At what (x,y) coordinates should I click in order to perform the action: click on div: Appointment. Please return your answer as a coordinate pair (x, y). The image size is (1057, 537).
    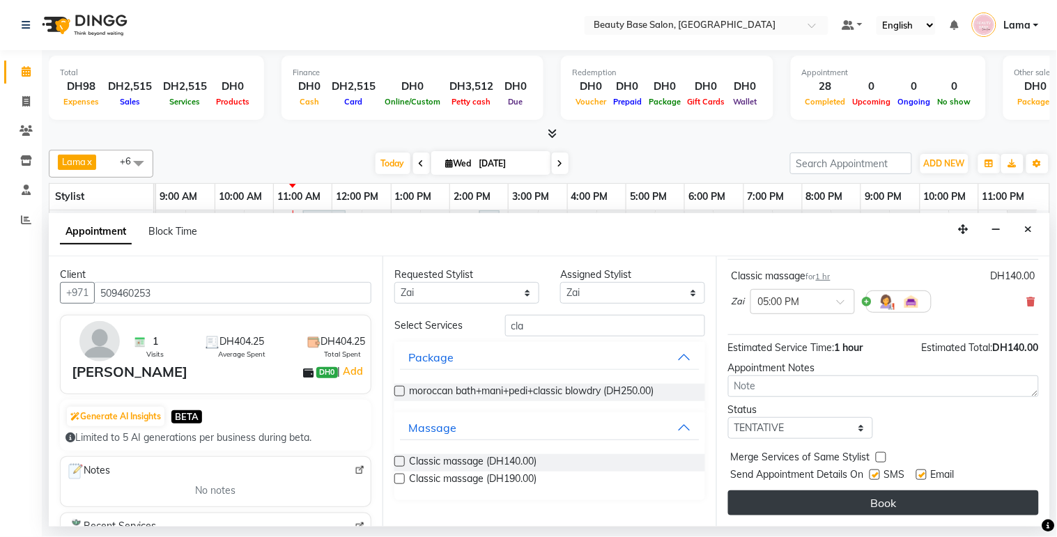
    Looking at the image, I should click on (888, 72).